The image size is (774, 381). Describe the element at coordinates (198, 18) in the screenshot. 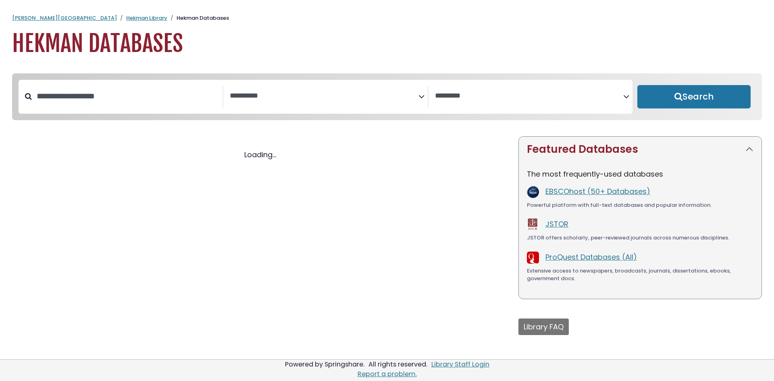

I see `li: Hekman Databases` at that location.